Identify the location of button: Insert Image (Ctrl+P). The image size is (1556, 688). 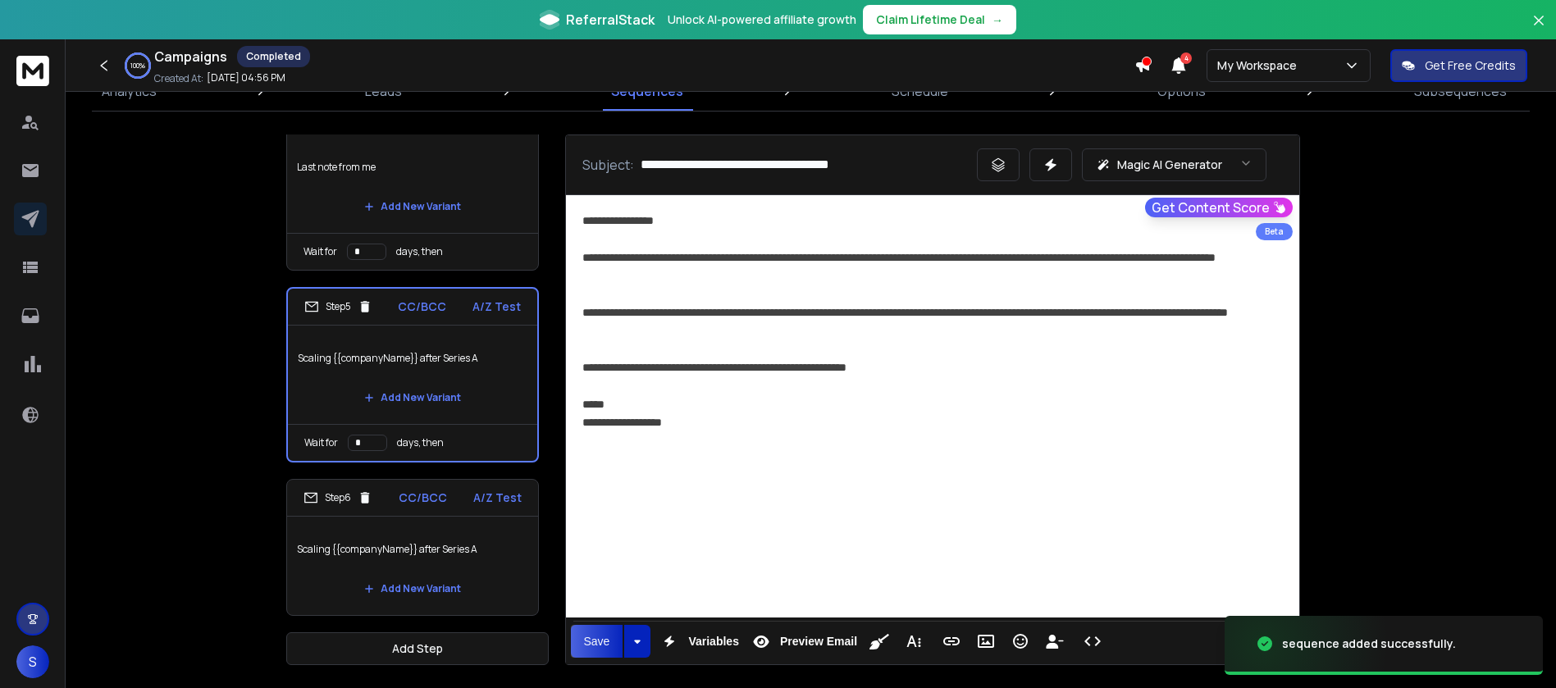
(986, 642).